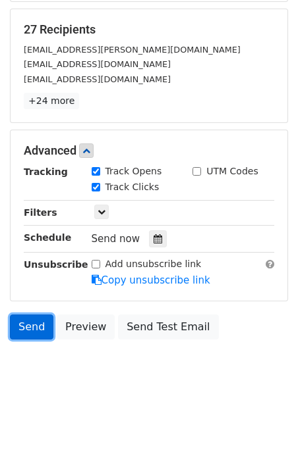  Describe the element at coordinates (151, 280) in the screenshot. I see `a: Copy unsubscribe link` at that location.